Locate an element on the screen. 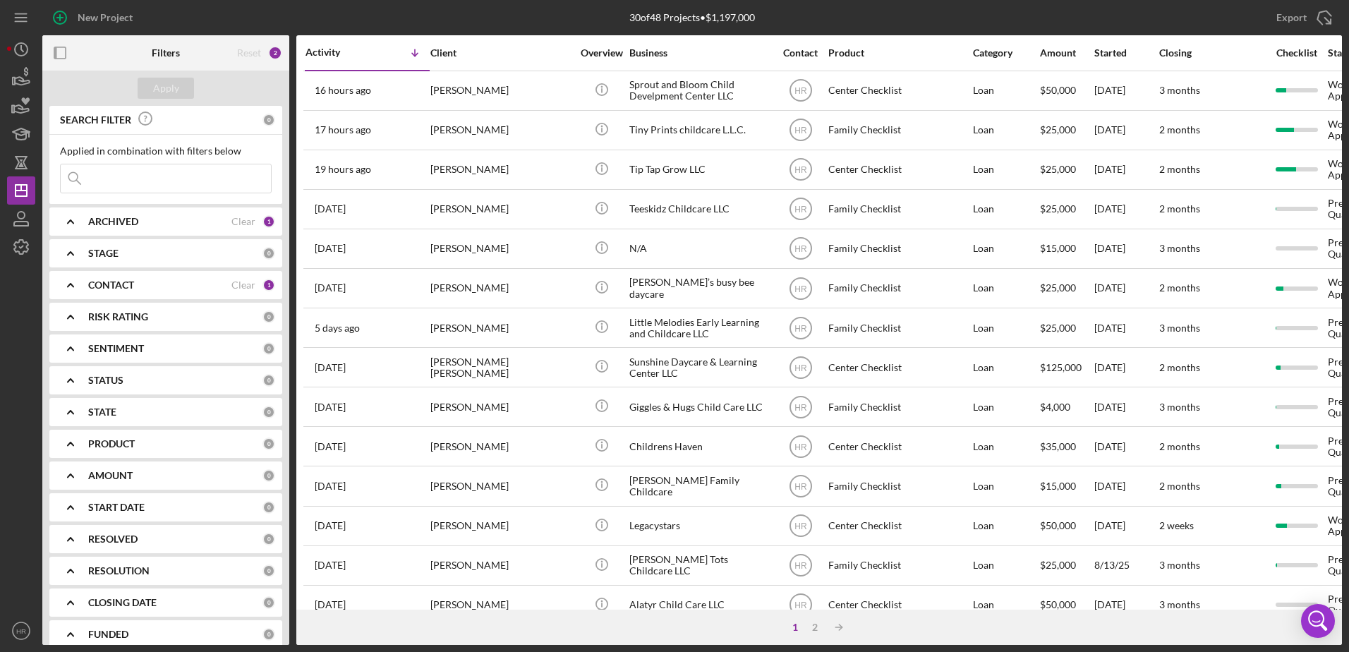  time: 2025-08-26 19:38 is located at coordinates (343, 130).